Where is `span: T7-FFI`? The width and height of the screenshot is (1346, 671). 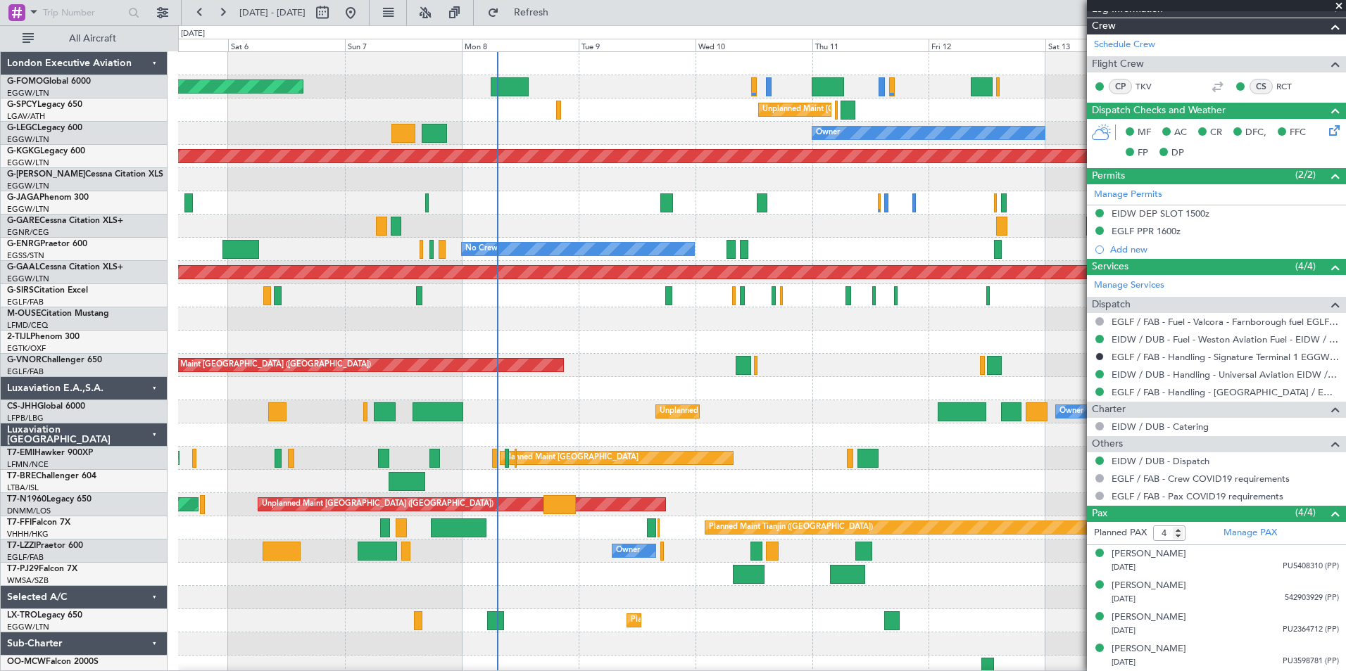 span: T7-FFI is located at coordinates (19, 523).